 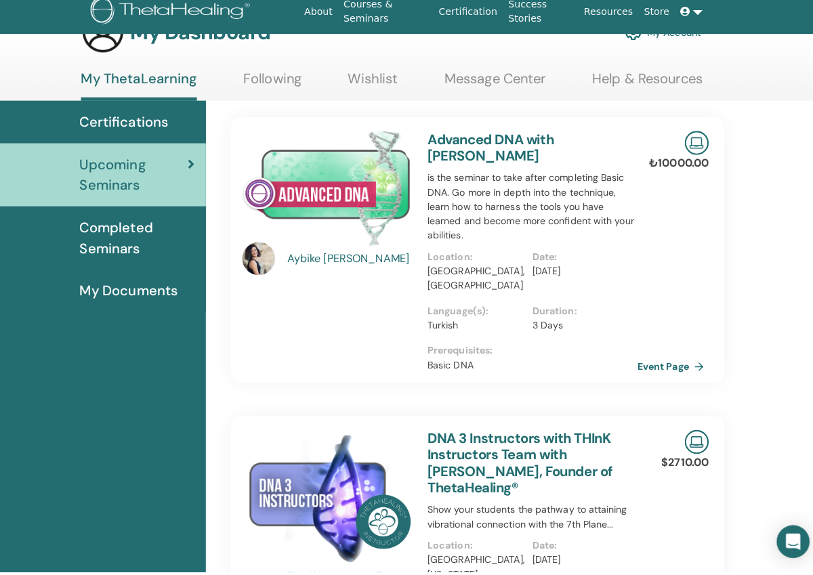 I want to click on span: Certifications, so click(x=122, y=131).